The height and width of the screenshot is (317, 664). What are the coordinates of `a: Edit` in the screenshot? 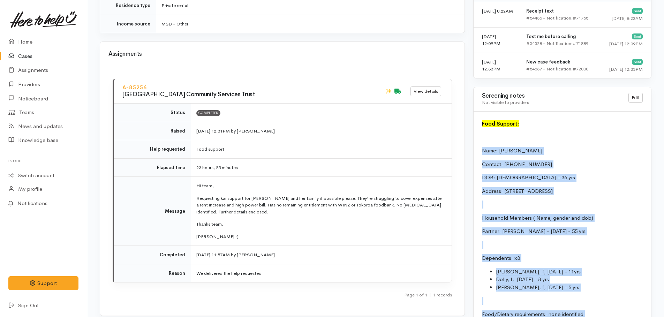 It's located at (635, 98).